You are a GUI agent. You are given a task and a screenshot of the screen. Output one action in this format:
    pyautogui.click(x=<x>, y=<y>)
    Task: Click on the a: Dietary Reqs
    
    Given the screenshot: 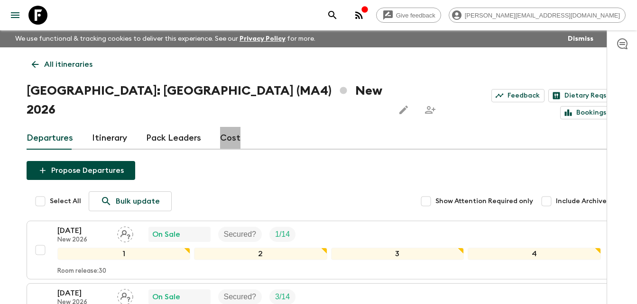 What is the action you would take?
    pyautogui.click(x=579, y=96)
    